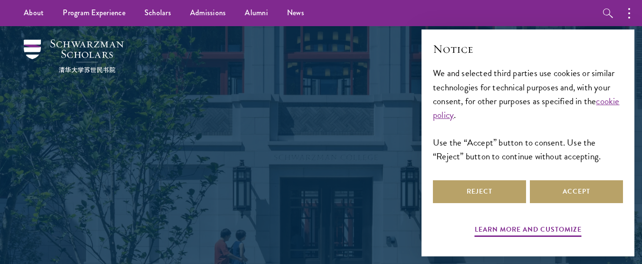  Describe the element at coordinates (576, 191) in the screenshot. I see `button: Accept` at that location.